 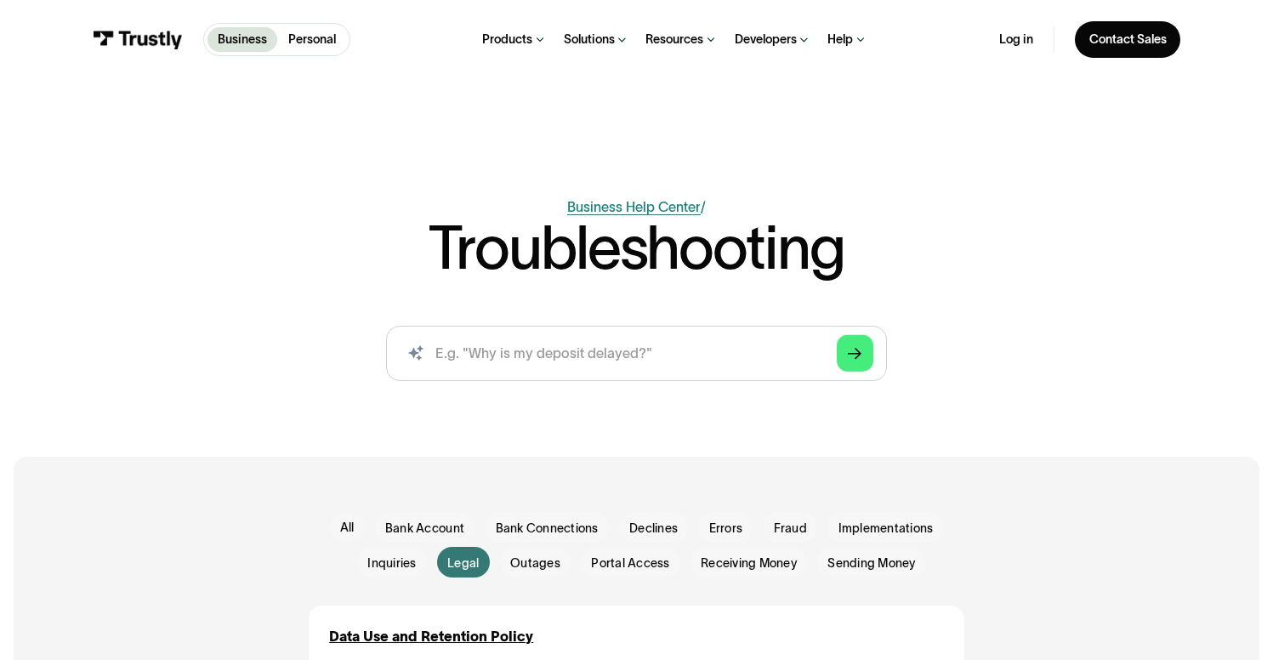 What do you see at coordinates (636, 247) in the screenshot?
I see `h1: Troubleshooting` at bounding box center [636, 247].